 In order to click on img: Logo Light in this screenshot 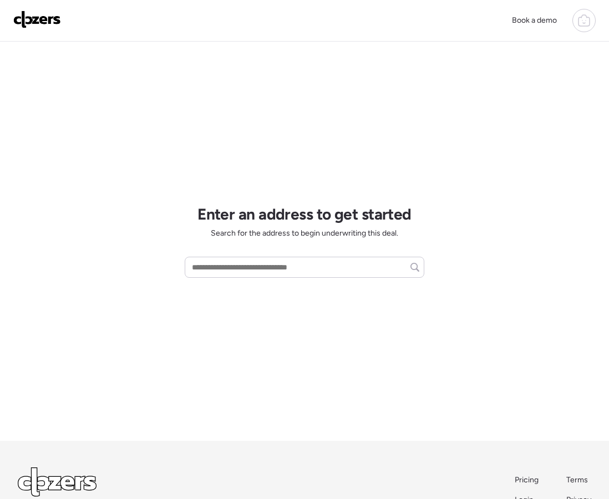, I will do `click(57, 482)`.